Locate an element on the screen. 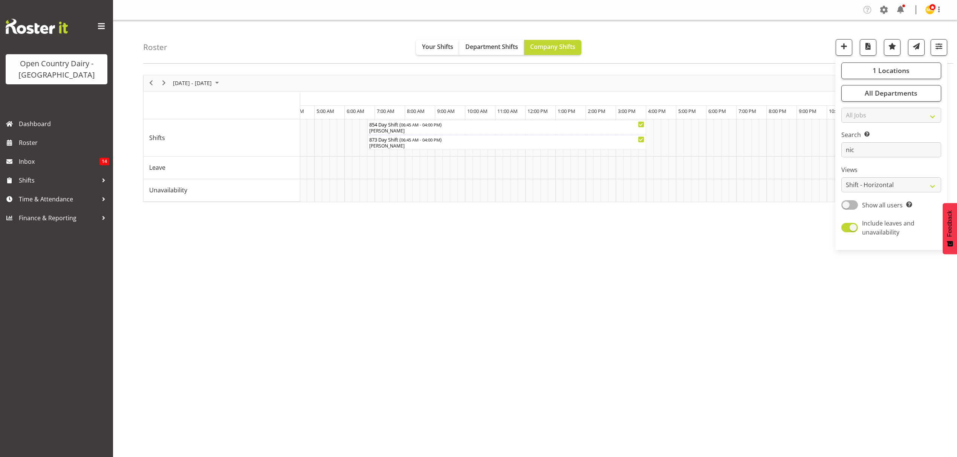 The height and width of the screenshot is (457, 957). span: Show all users is located at coordinates (882, 205).